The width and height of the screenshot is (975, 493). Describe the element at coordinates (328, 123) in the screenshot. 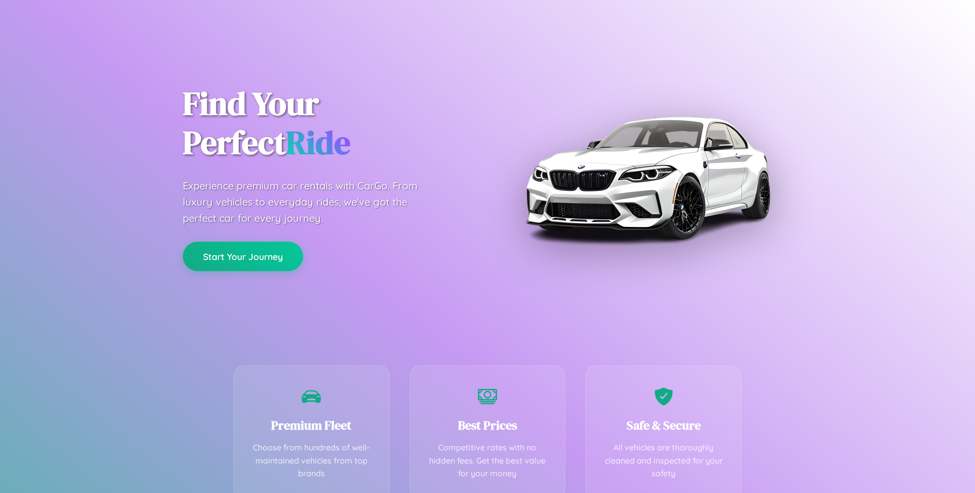

I see `h1: Find Your Perfect` at that location.